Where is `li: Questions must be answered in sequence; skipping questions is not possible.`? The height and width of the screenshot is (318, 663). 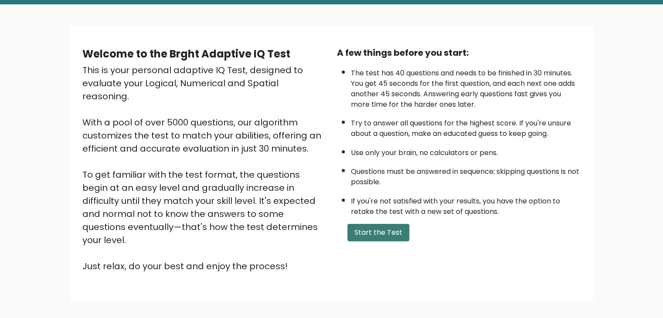 li: Questions must be answered in sequence; skipping questions is not possible. is located at coordinates (466, 175).